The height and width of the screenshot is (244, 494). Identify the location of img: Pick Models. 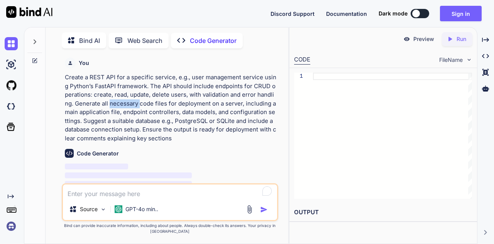
(103, 209).